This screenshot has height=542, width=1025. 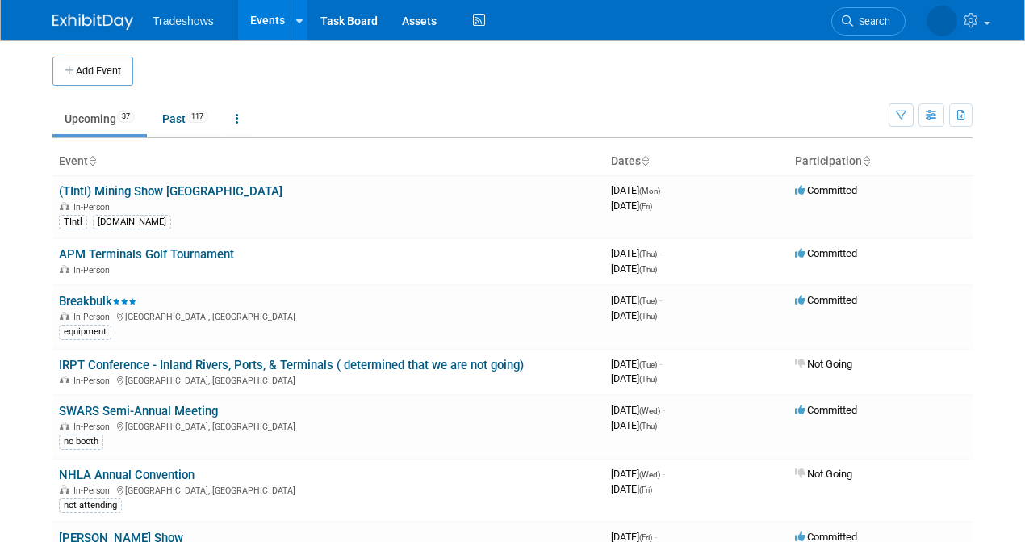 What do you see at coordinates (146, 254) in the screenshot?
I see `a: APM Terminals Golf Tournament` at bounding box center [146, 254].